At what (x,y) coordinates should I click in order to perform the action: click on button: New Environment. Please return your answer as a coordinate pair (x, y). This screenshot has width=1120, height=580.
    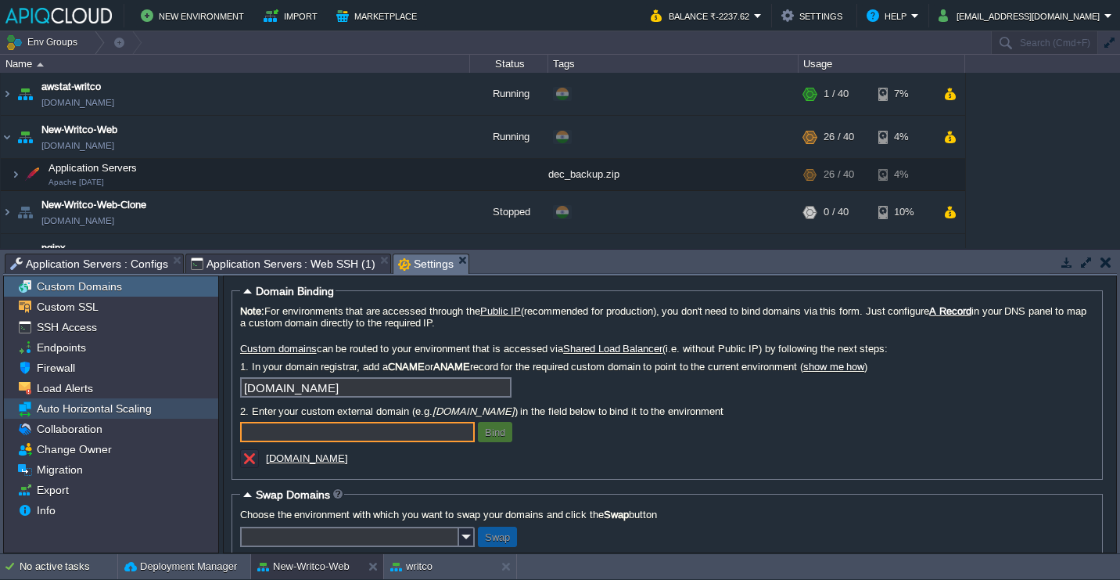
    Looking at the image, I should click on (195, 16).